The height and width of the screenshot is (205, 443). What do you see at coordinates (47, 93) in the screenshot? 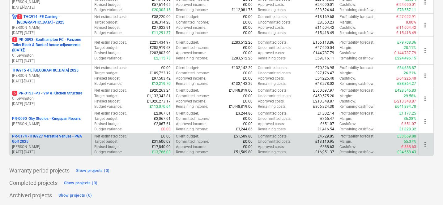
I see `p: PR-0153 - P3 - VIP & Kitchen Structure` at bounding box center [47, 93].